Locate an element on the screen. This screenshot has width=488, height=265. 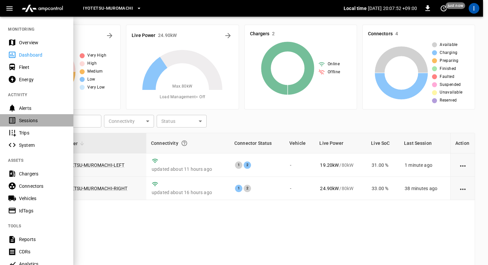
div: Chargers is located at coordinates (42, 174).